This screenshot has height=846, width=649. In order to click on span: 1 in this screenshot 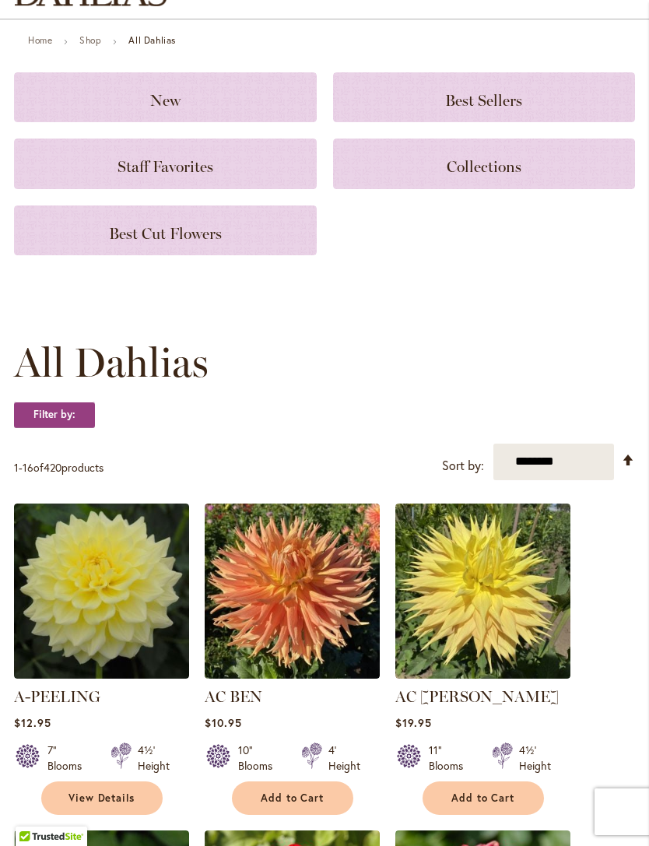, I will do `click(16, 467)`.